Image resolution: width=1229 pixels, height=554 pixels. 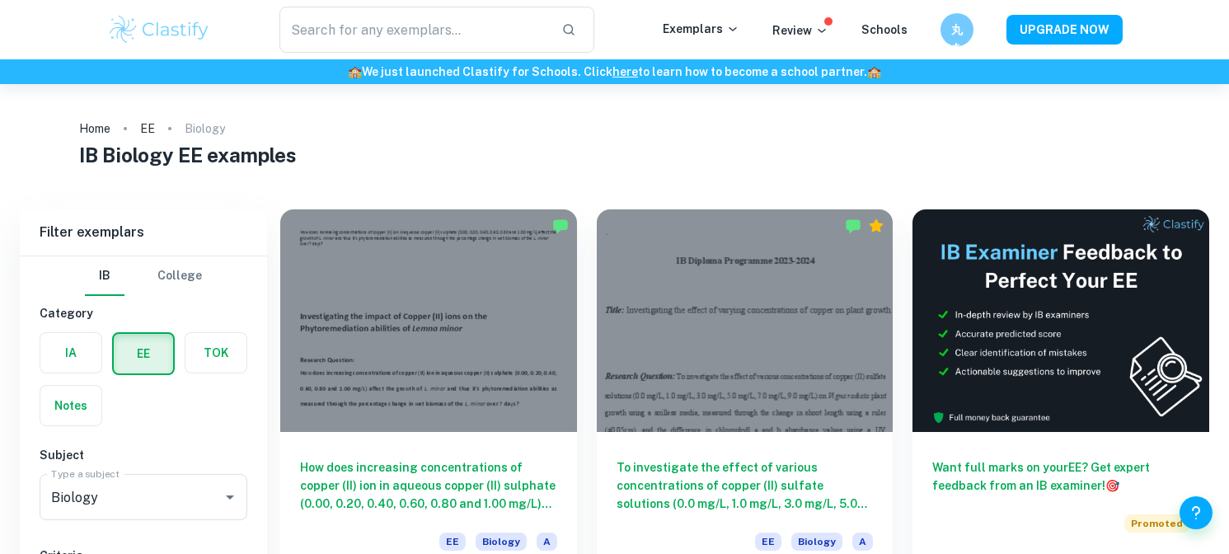 I want to click on input: Search for any exemplars..., so click(x=414, y=30).